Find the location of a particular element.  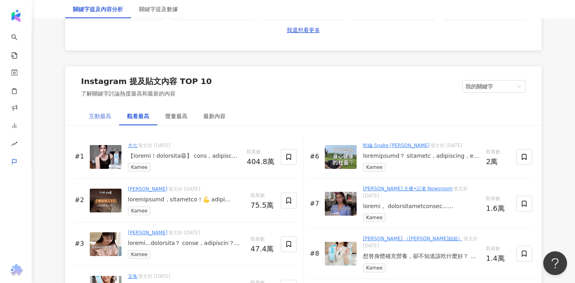

div: 47.4萬 is located at coordinates (262, 249).